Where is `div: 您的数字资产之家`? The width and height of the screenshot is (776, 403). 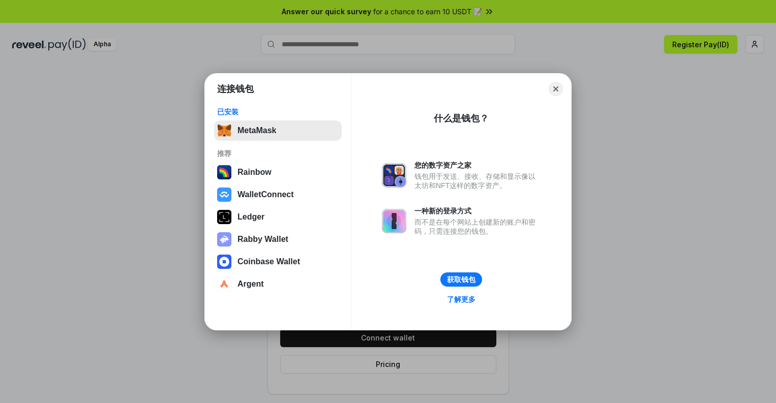
div: 您的数字资产之家 is located at coordinates (478, 165).